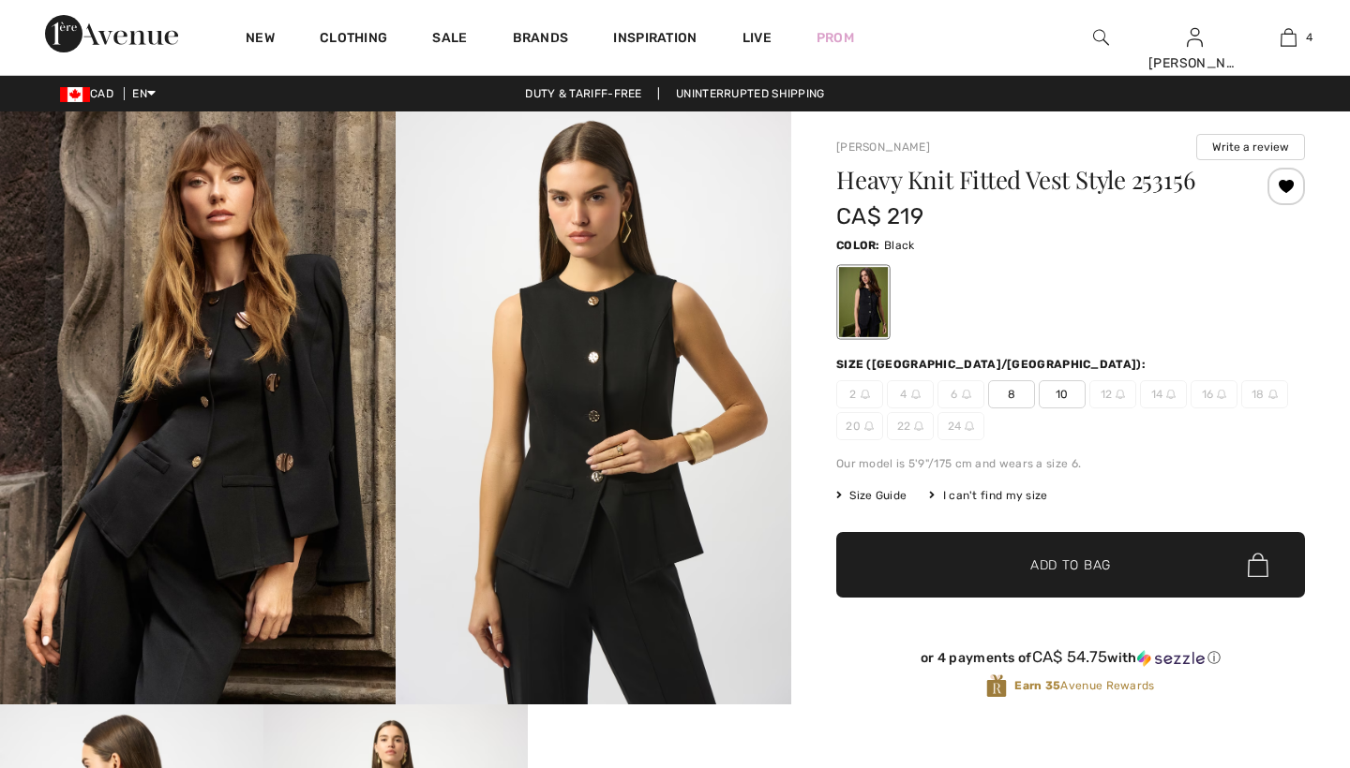 This screenshot has width=1350, height=768. What do you see at coordinates (858, 246) in the screenshot?
I see `span: Color:` at bounding box center [858, 246].